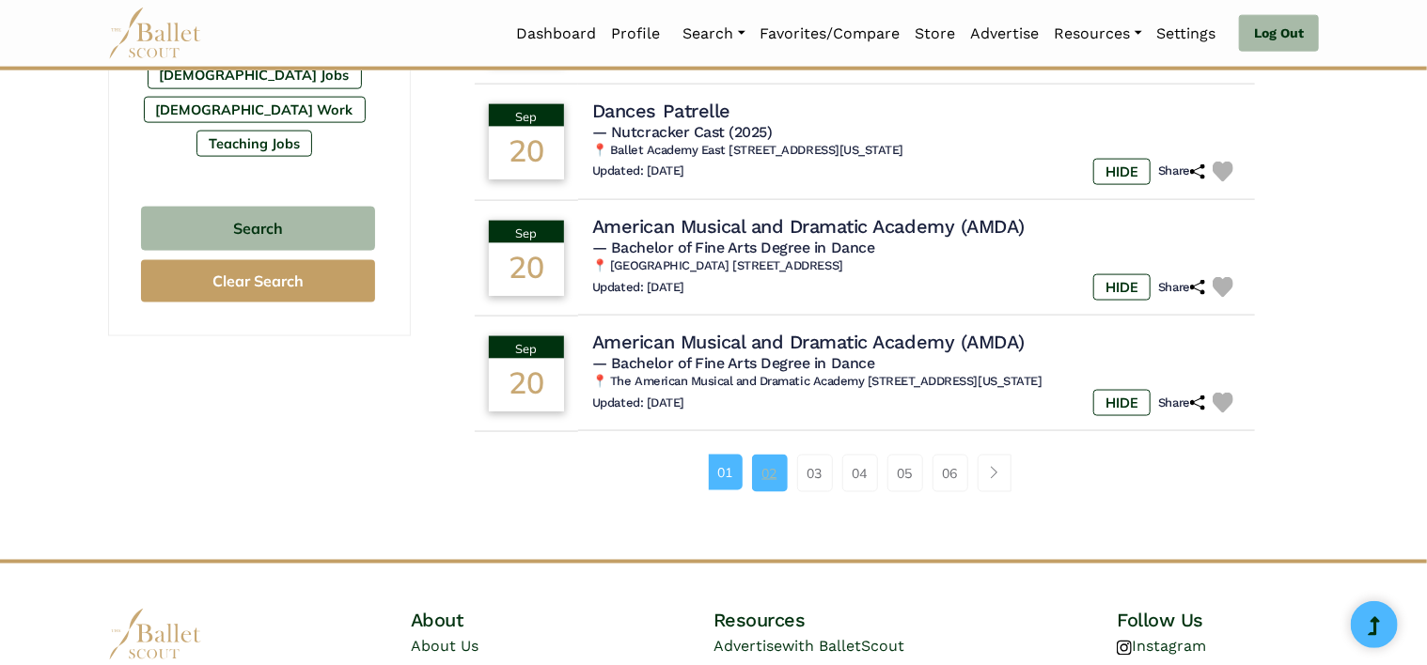  I want to click on h4: About, so click(511, 621).